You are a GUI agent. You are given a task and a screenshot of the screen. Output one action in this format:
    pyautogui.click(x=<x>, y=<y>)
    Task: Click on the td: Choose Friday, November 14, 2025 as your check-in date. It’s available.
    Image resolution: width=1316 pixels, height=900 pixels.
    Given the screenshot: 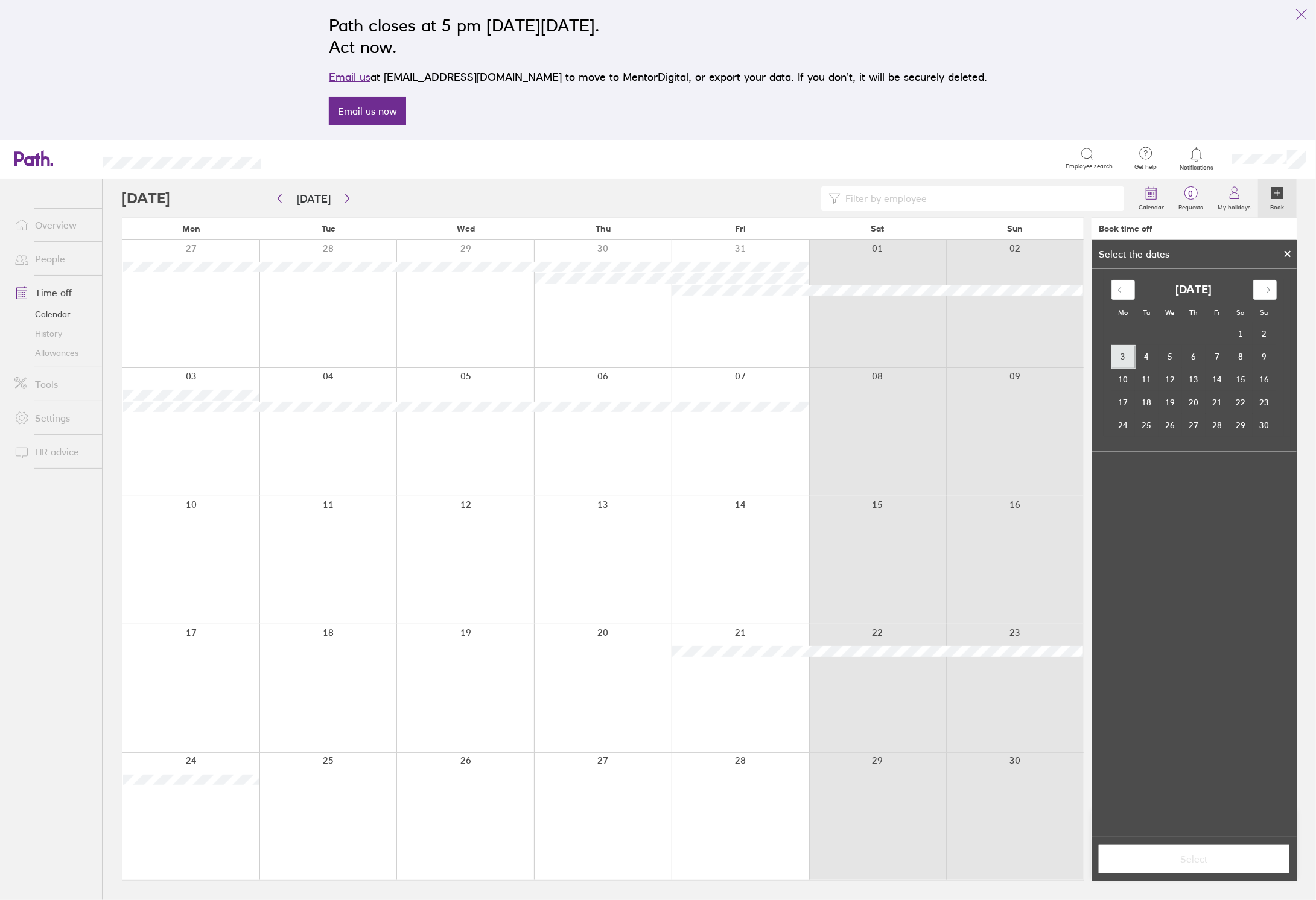 What is the action you would take?
    pyautogui.click(x=1217, y=380)
    